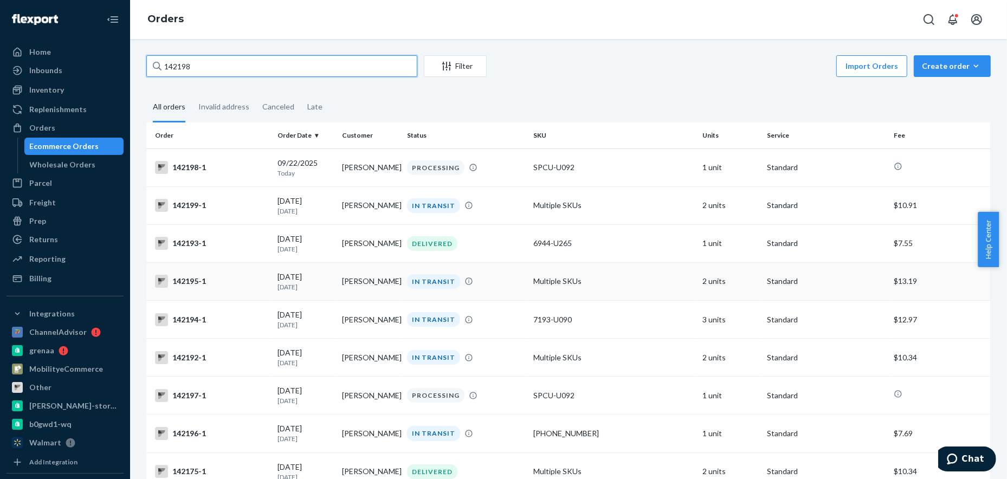 The height and width of the screenshot is (479, 1007). What do you see at coordinates (730, 136) in the screenshot?
I see `th: Units` at bounding box center [730, 136].